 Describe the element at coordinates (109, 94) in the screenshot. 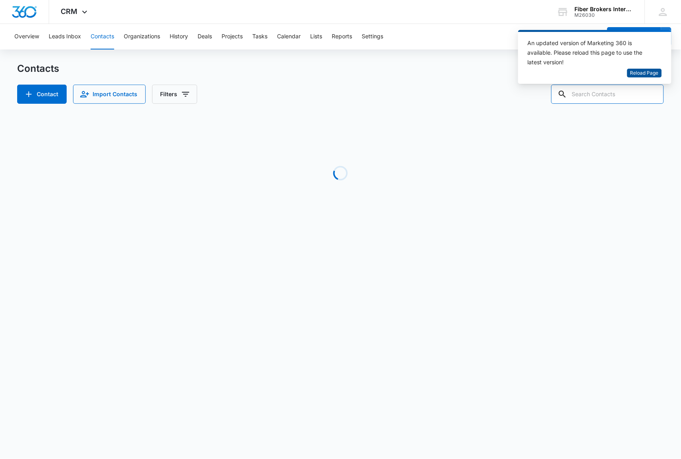

I see `button: Import Contacts` at that location.